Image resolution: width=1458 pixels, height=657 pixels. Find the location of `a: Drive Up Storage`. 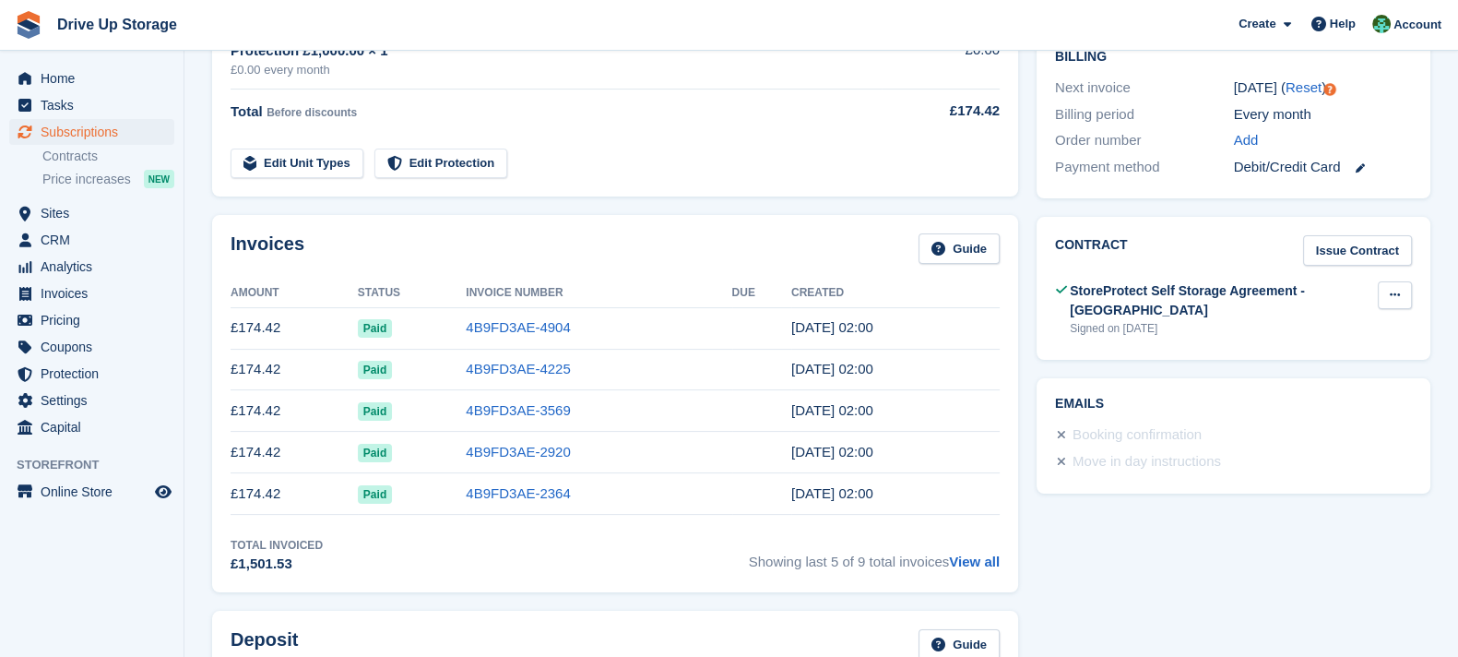

a: Drive Up Storage is located at coordinates (117, 24).